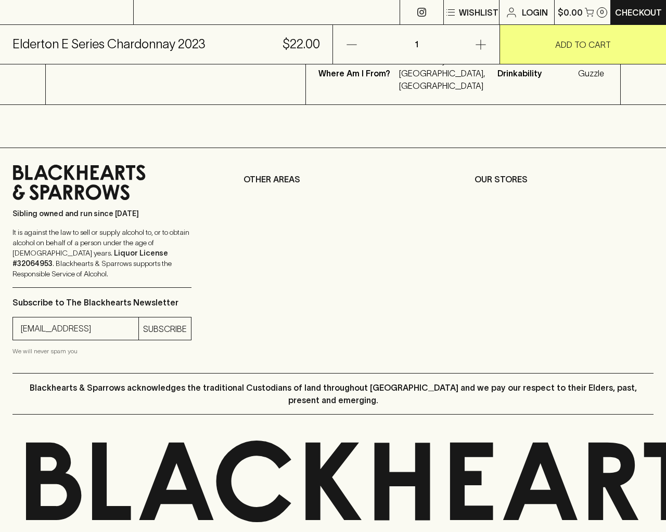 The width and height of the screenshot is (666, 532). I want to click on input: e.g. jane@blackheartsandsparrows.com.au, so click(80, 329).